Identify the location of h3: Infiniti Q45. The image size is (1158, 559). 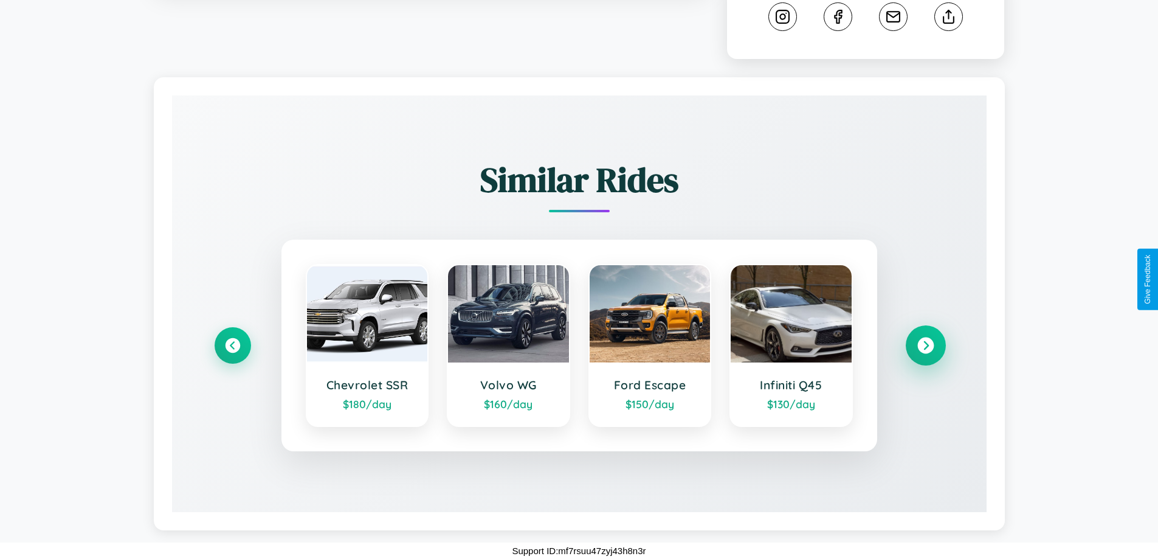
(791, 385).